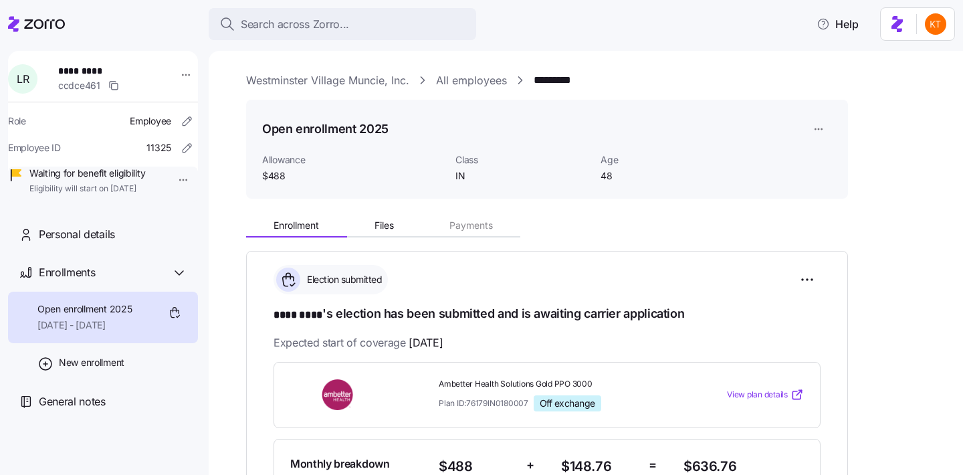 Image resolution: width=963 pixels, height=475 pixels. What do you see at coordinates (23, 79) in the screenshot?
I see `span: L R` at bounding box center [23, 79].